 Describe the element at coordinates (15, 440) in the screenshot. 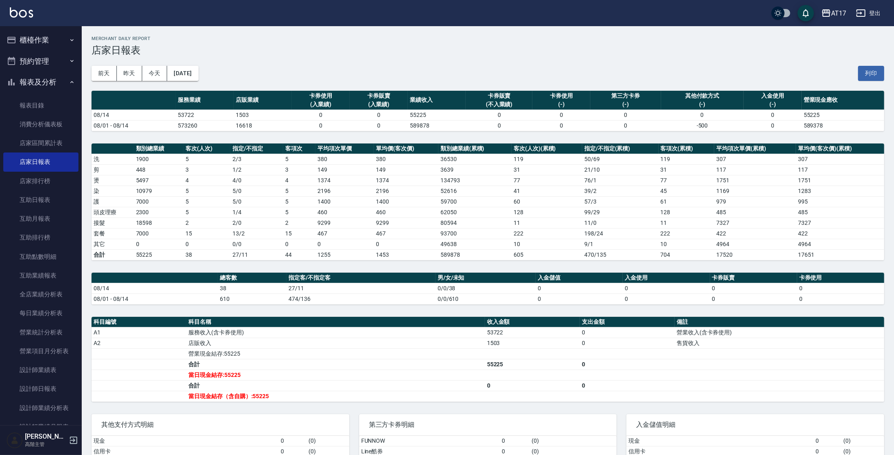

I see `img: Person` at that location.